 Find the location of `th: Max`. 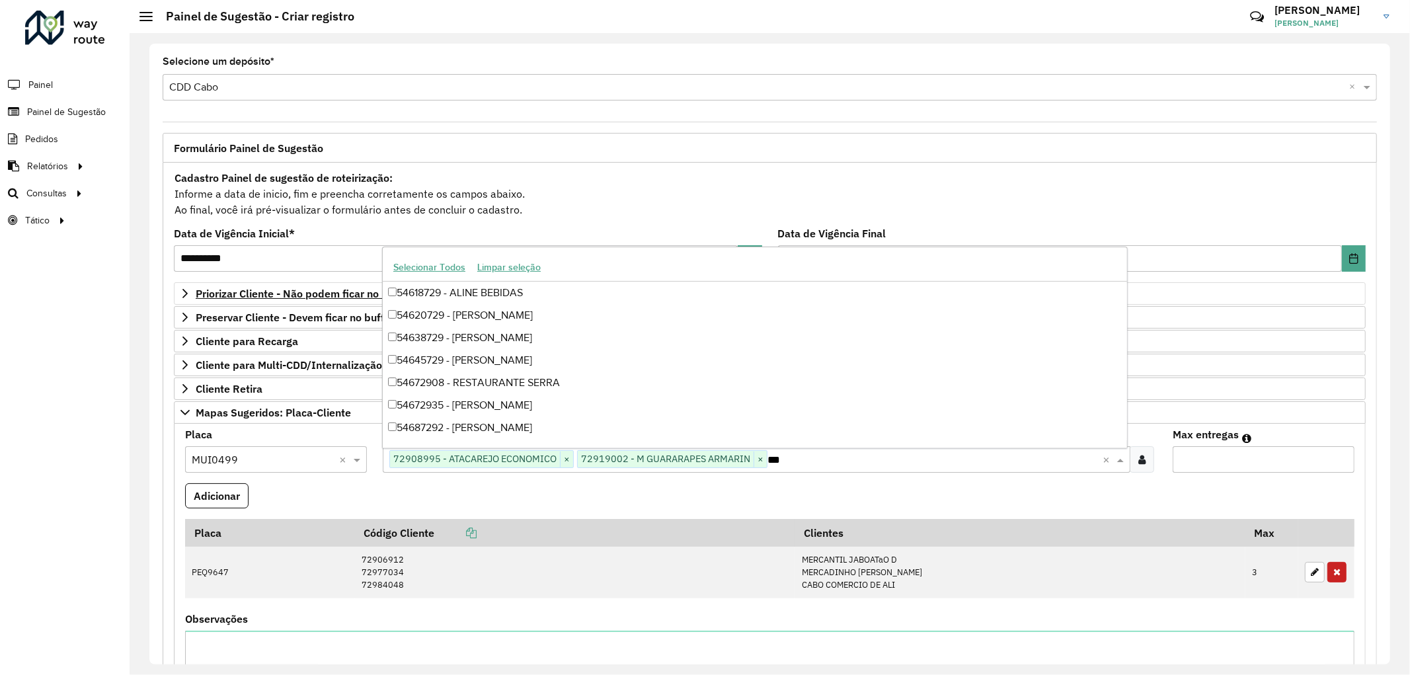

th: Max is located at coordinates (1272, 533).